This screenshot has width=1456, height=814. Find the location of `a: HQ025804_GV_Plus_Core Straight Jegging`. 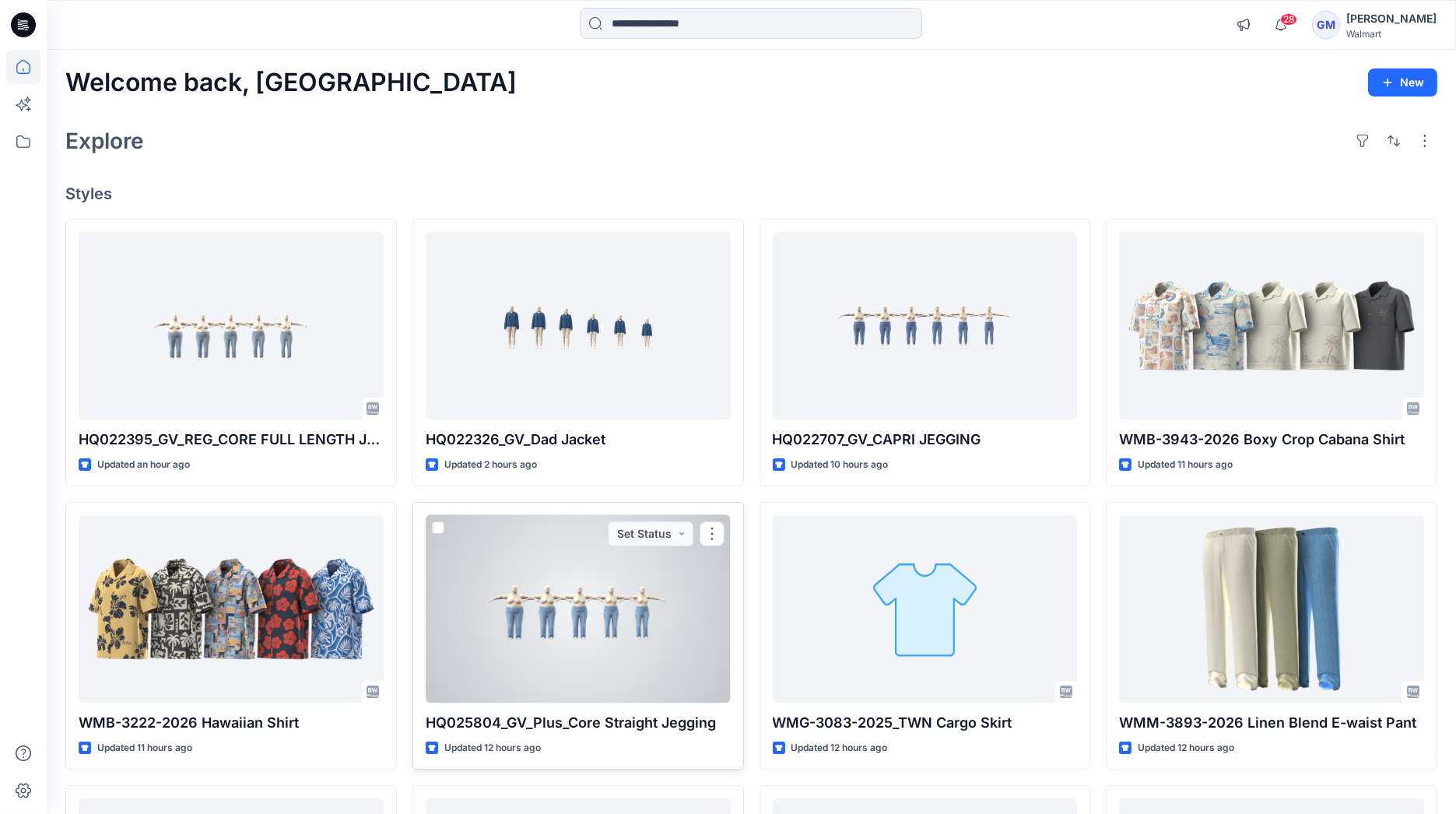

a: HQ025804_GV_Plus_Core Straight Jegging is located at coordinates (578, 610).